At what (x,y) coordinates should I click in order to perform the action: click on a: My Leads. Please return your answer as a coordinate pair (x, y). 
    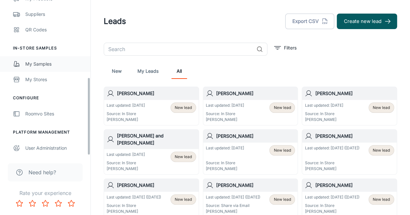
    Looking at the image, I should click on (148, 71).